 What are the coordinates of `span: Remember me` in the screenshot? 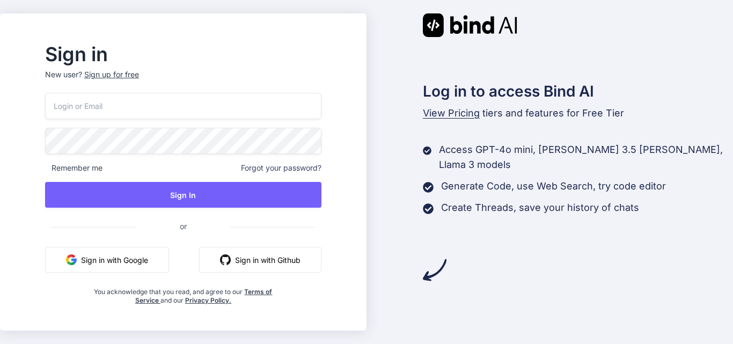 It's located at (74, 168).